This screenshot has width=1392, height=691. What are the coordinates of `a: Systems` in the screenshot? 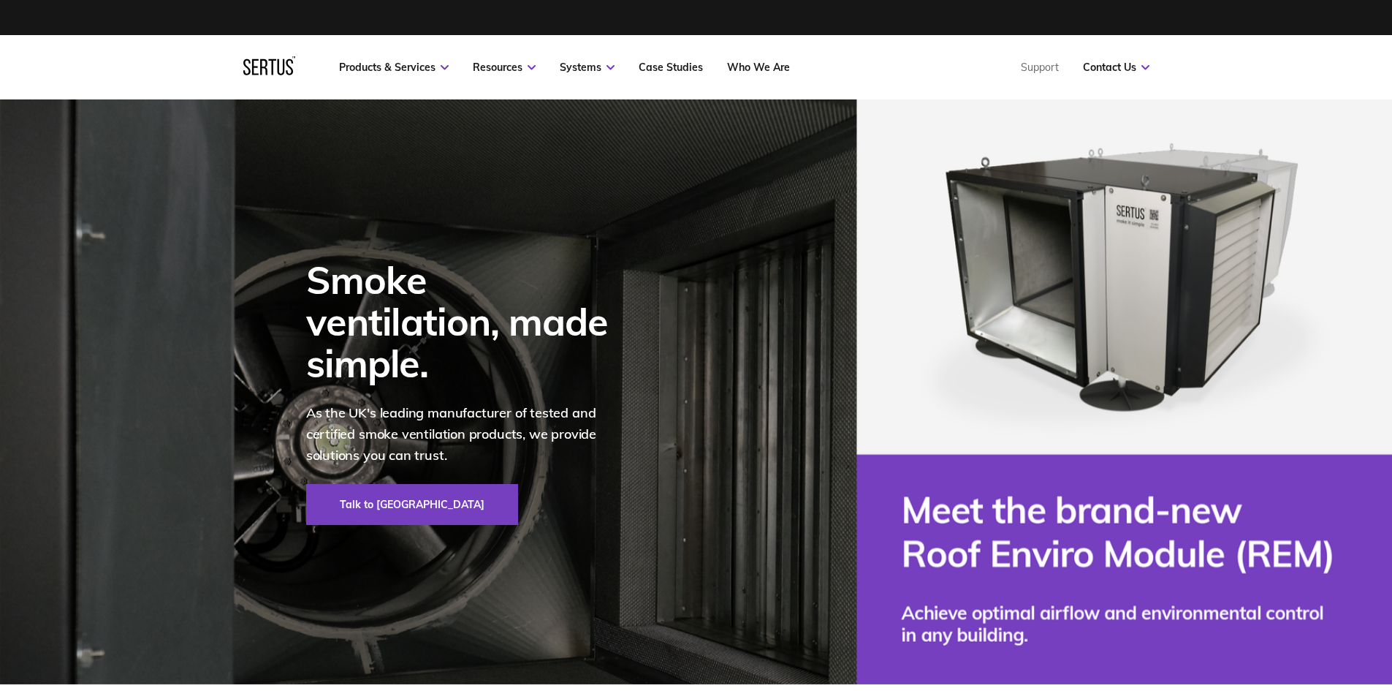 It's located at (587, 67).